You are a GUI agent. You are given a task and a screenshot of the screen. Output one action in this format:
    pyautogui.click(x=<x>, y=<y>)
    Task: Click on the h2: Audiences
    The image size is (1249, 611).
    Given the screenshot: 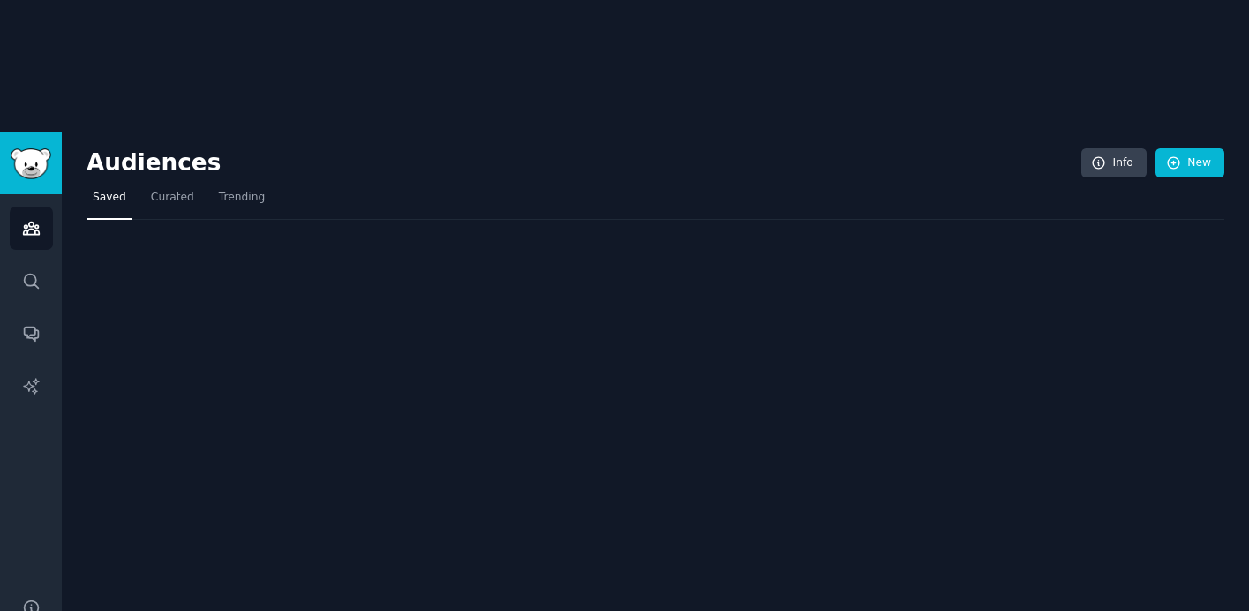 What is the action you would take?
    pyautogui.click(x=583, y=163)
    